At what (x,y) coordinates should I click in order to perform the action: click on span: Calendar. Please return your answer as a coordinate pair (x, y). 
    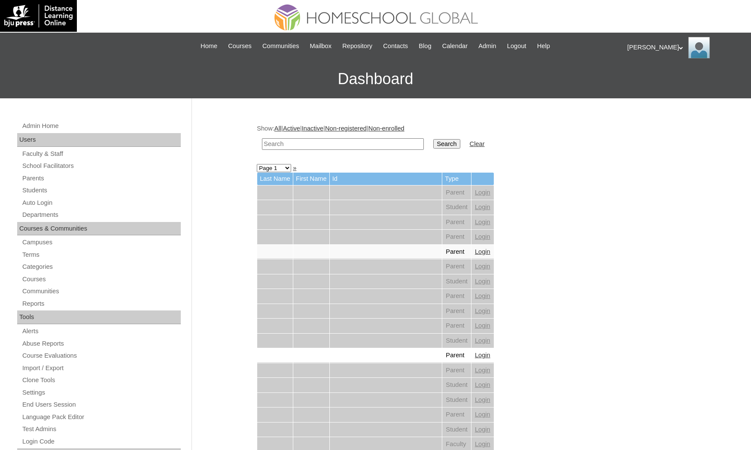
    Looking at the image, I should click on (455, 46).